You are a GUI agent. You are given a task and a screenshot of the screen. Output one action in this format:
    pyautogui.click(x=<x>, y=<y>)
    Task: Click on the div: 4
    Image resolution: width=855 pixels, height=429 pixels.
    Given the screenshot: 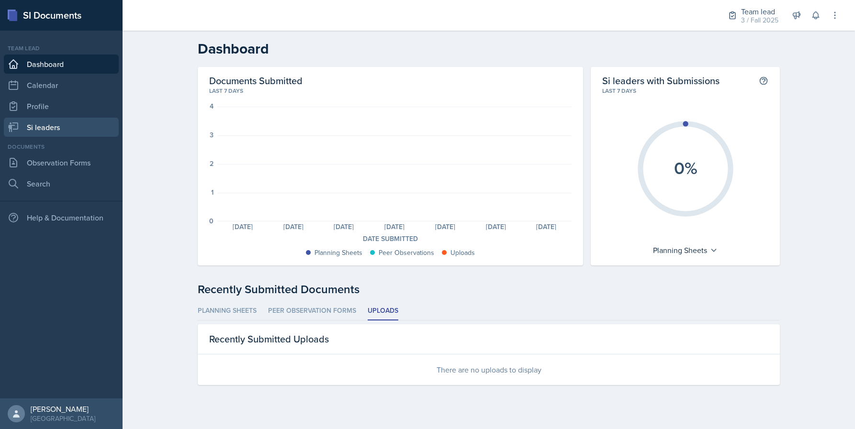 What is the action you would take?
    pyautogui.click(x=212, y=106)
    